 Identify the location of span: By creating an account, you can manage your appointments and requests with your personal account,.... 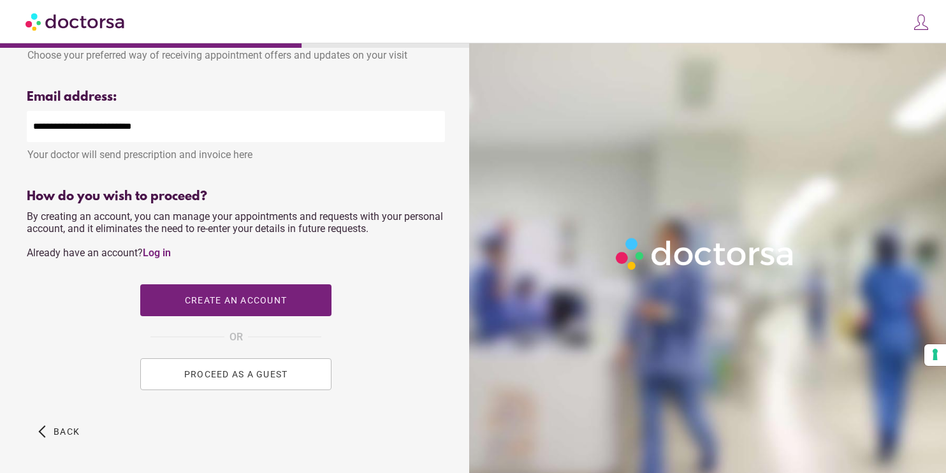
(235, 235).